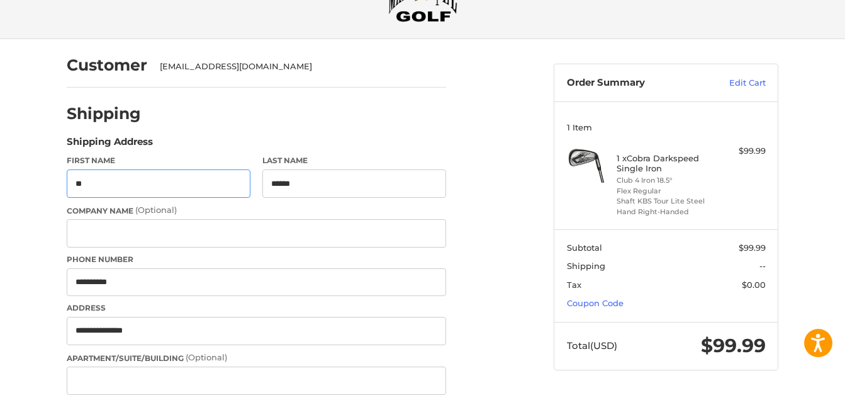 This screenshot has height=395, width=845. I want to click on h4: 1 x Cobra Darkspeed Single Iron, so click(665, 163).